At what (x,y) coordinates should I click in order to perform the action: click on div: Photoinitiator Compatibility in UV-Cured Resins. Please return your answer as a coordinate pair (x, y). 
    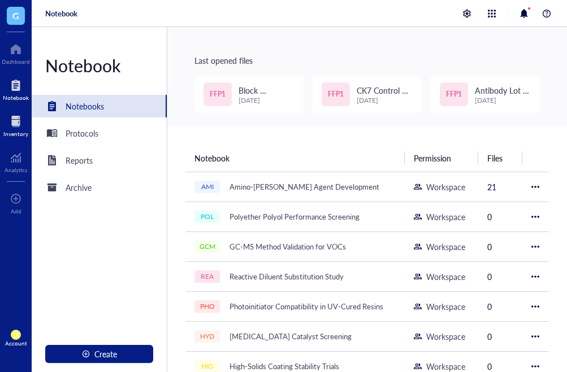
    Looking at the image, I should click on (306, 307).